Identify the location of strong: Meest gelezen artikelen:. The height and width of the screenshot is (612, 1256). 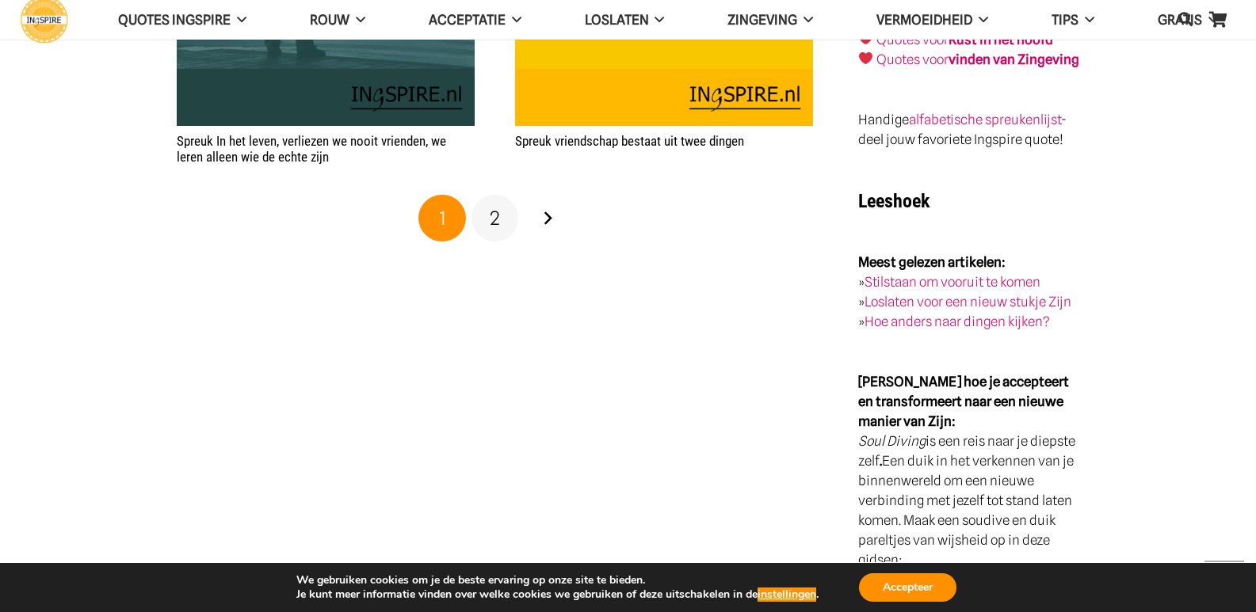
(932, 262).